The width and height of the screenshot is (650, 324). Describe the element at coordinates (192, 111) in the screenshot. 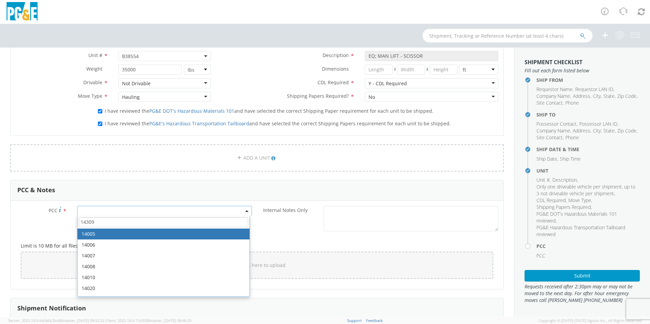

I see `a: PG&E DOT's Hazardous Materials 101` at that location.